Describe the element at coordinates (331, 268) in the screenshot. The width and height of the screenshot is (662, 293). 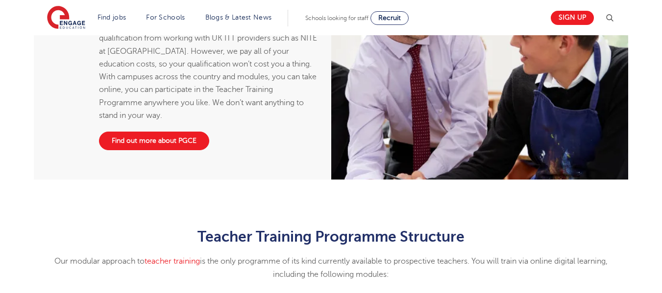
I see `p: Our modular approach to is the only programme of its kind currently available to prospective teac...` at that location.